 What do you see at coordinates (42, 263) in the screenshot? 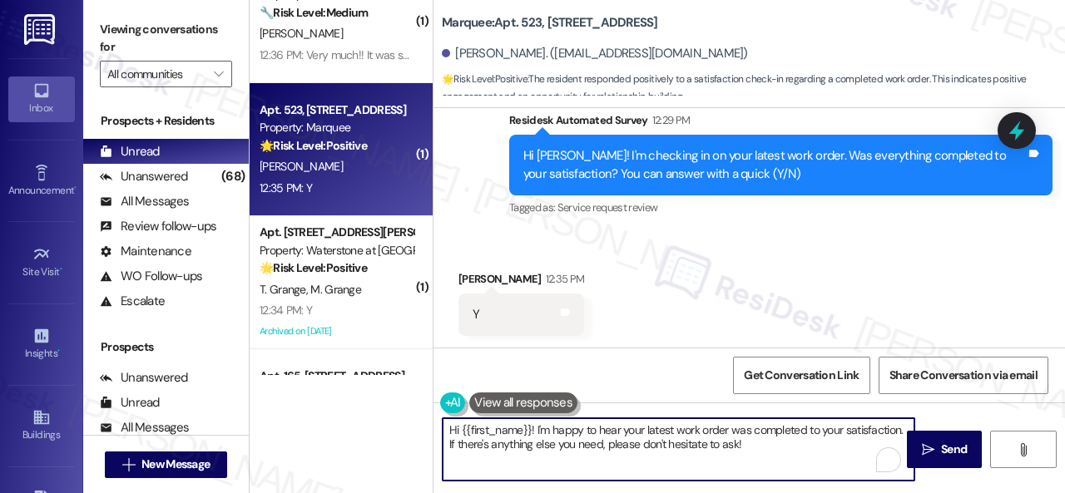
I see `a: Site Visit •` at bounding box center [42, 263].